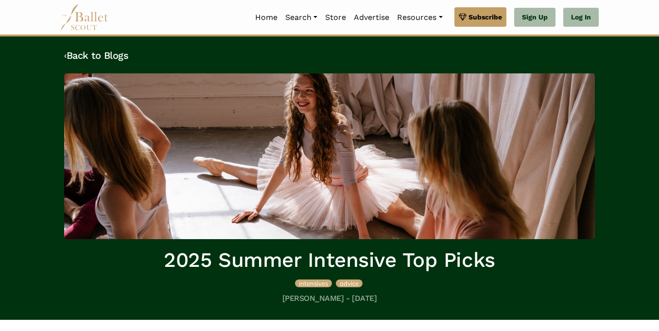 The image size is (659, 331). Describe the element at coordinates (96, 55) in the screenshot. I see `a: ‹Back to Blogs` at that location.